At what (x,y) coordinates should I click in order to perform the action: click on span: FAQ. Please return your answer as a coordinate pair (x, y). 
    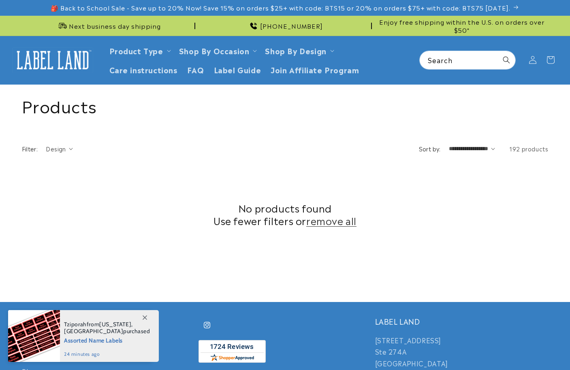
    Looking at the image, I should click on (196, 69).